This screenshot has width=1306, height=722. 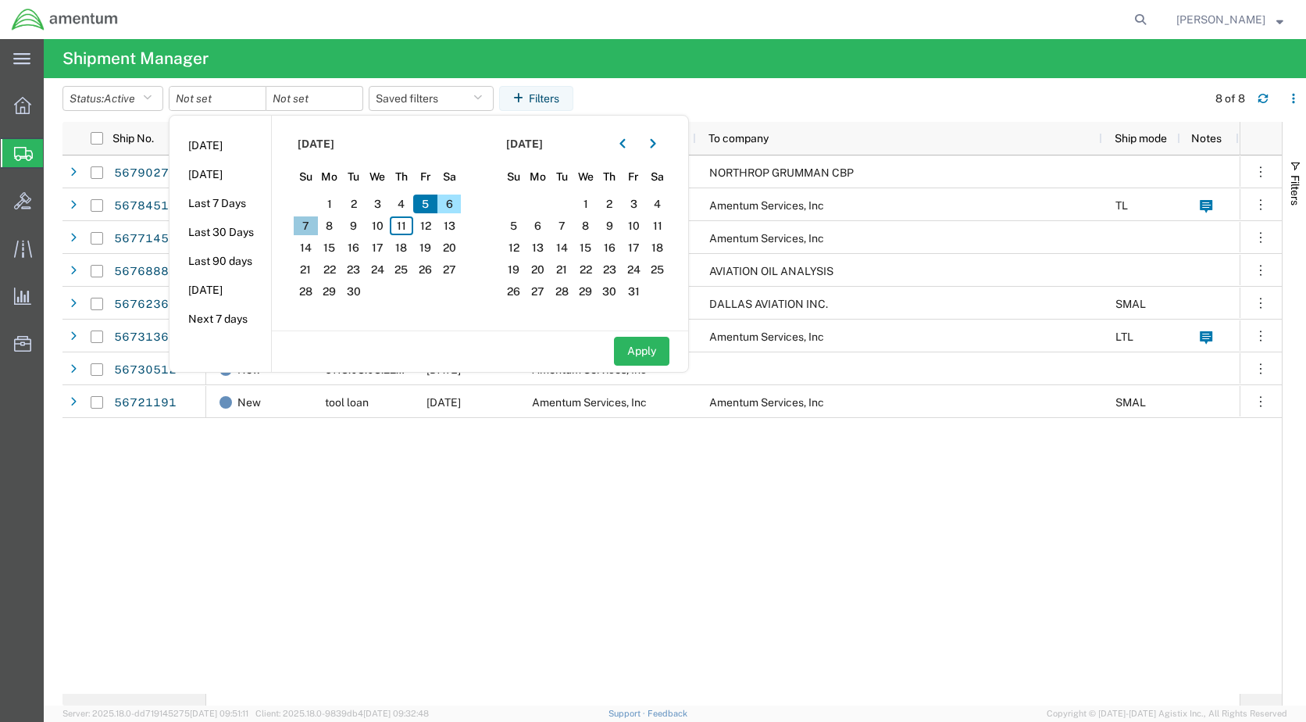 I want to click on li: Last 30 Days, so click(x=220, y=232).